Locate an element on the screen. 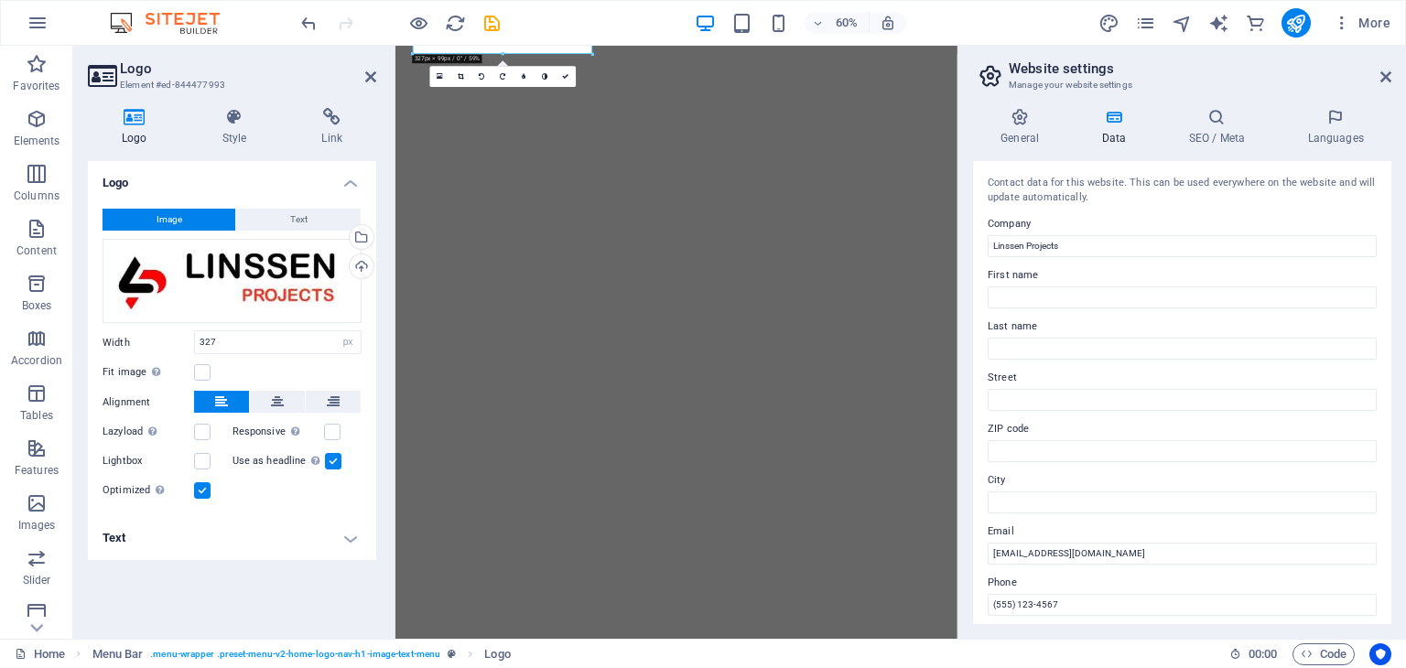 The width and height of the screenshot is (1406, 668). label: Fit image is located at coordinates (148, 373).